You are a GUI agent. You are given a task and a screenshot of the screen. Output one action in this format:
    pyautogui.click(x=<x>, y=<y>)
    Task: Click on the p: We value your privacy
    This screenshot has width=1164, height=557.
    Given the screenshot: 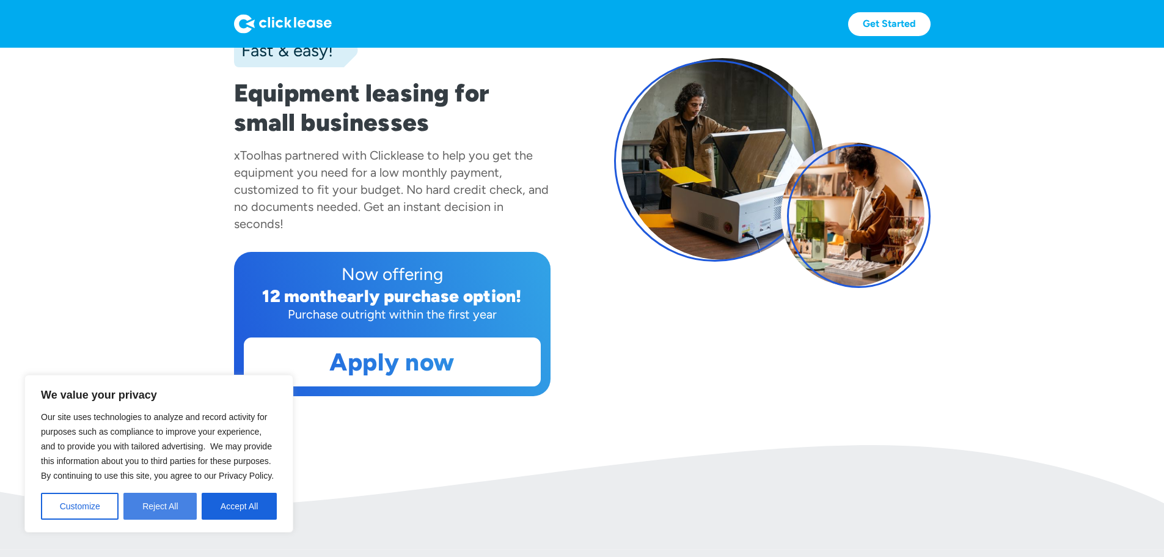 What is the action you would take?
    pyautogui.click(x=159, y=395)
    